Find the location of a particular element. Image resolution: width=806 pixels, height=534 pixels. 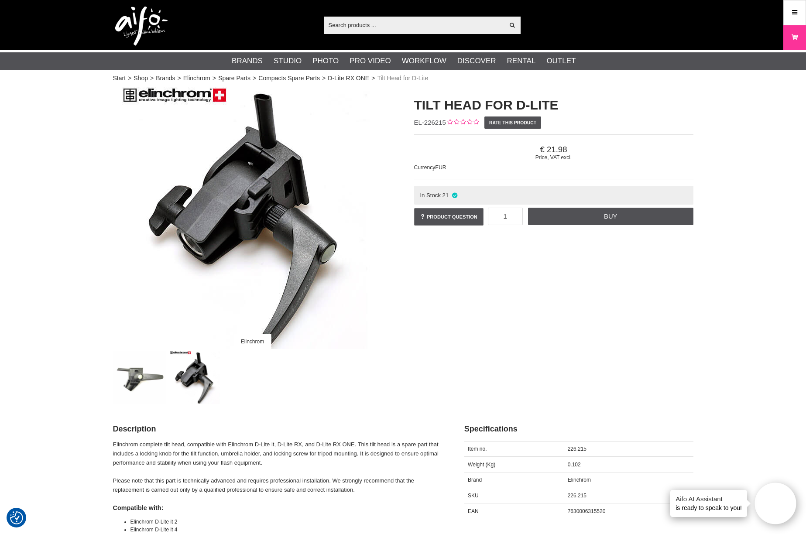

h4: Compatible with: is located at coordinates (278, 508).